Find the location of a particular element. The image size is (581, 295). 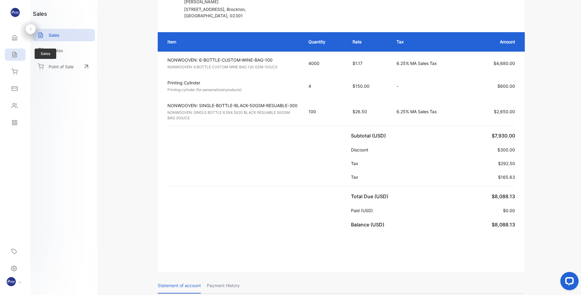

p: Sales is located at coordinates (54, 35).